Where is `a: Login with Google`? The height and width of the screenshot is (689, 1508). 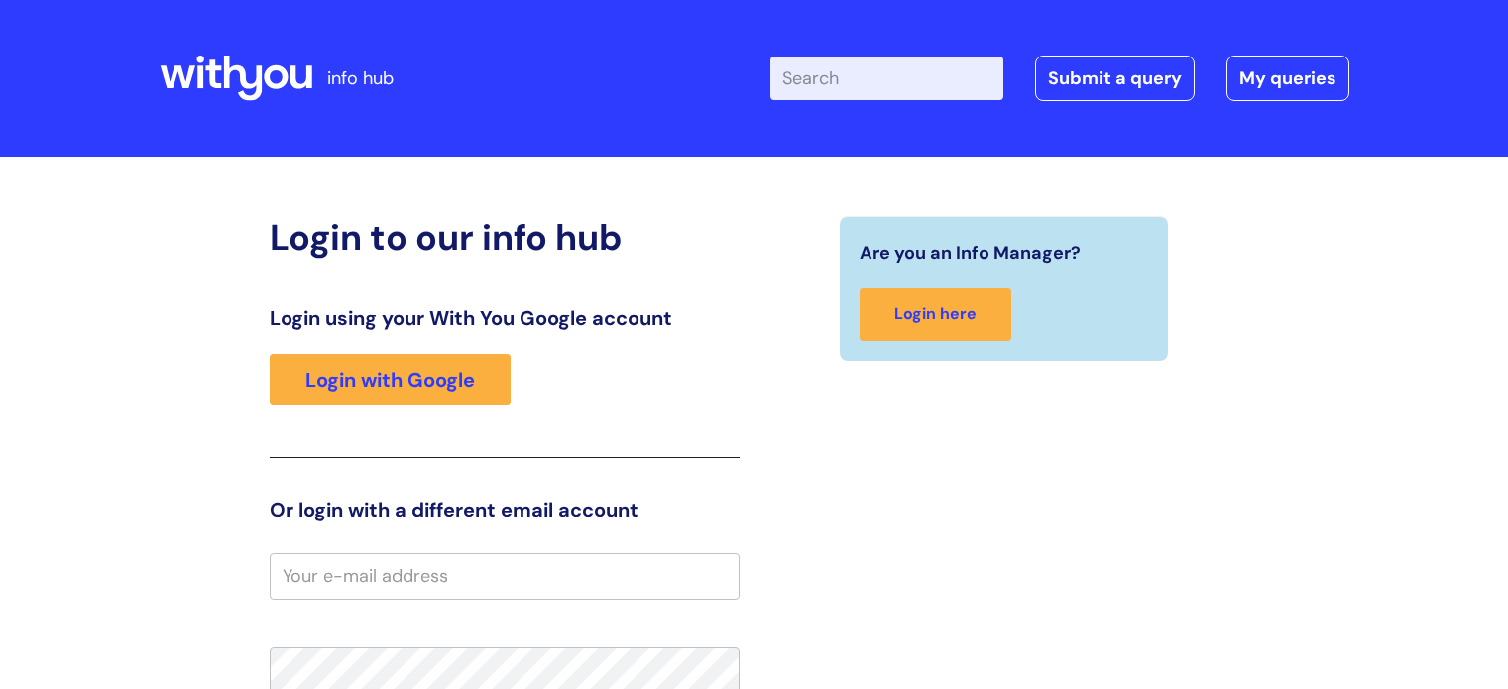
a: Login with Google is located at coordinates (390, 380).